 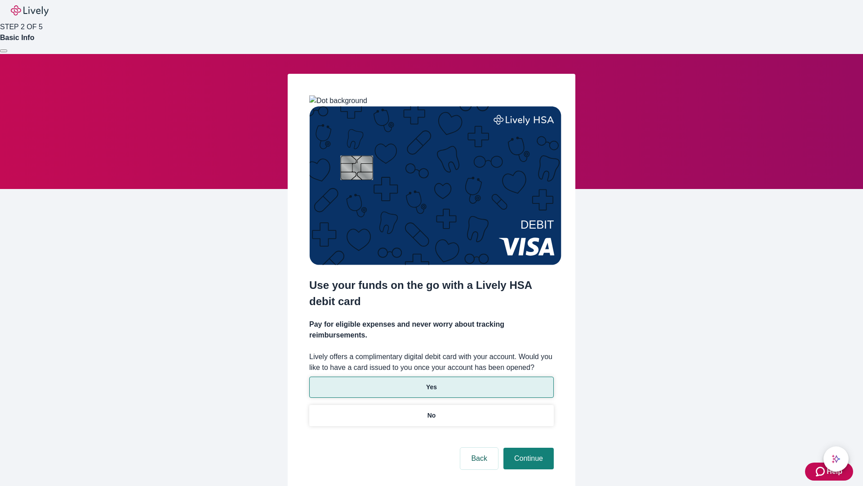 I want to click on img: Lively, so click(x=30, y=11).